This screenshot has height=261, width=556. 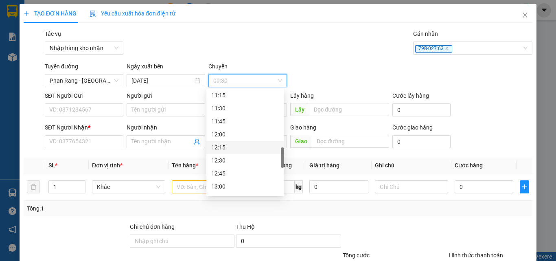 I want to click on input: Cước lấy hàng, so click(x=422, y=110).